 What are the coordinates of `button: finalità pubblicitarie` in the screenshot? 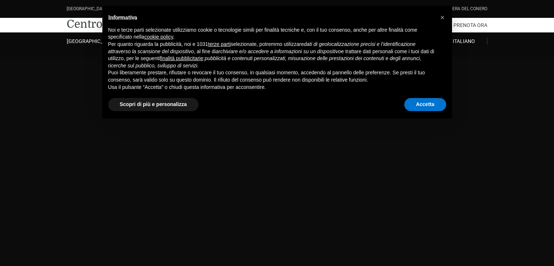 It's located at (181, 59).